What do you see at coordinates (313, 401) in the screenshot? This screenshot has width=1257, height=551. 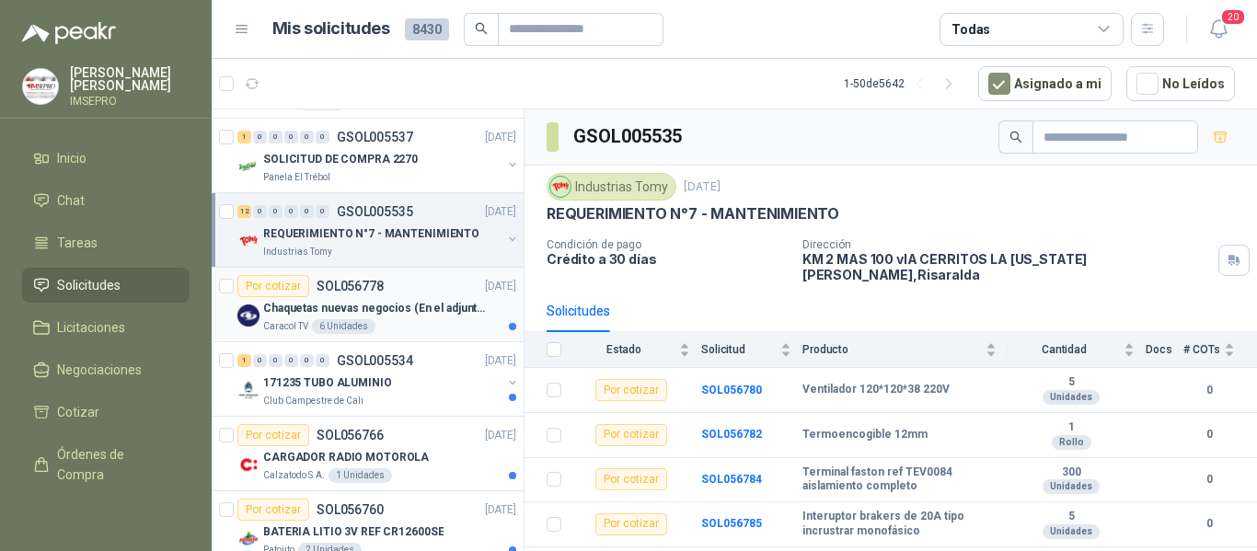 I see `p: Club Campestre de Cali` at bounding box center [313, 401].